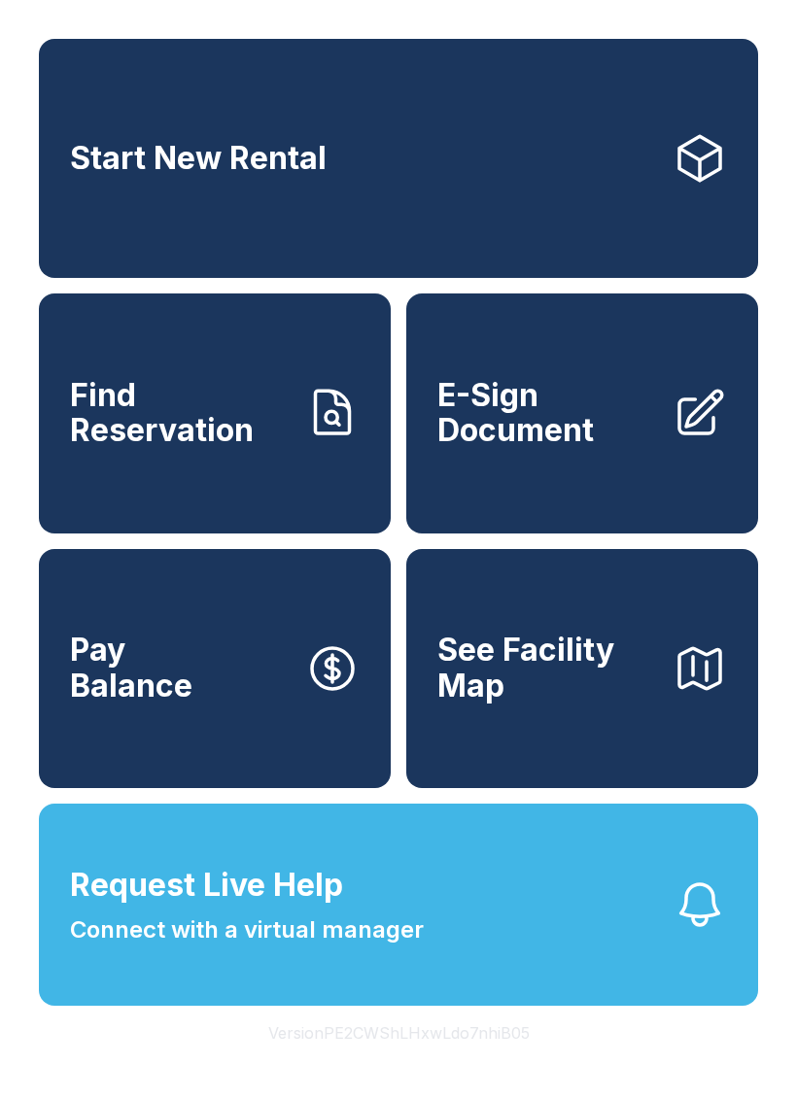  Describe the element at coordinates (198, 158) in the screenshot. I see `span: Start New Rental` at that location.